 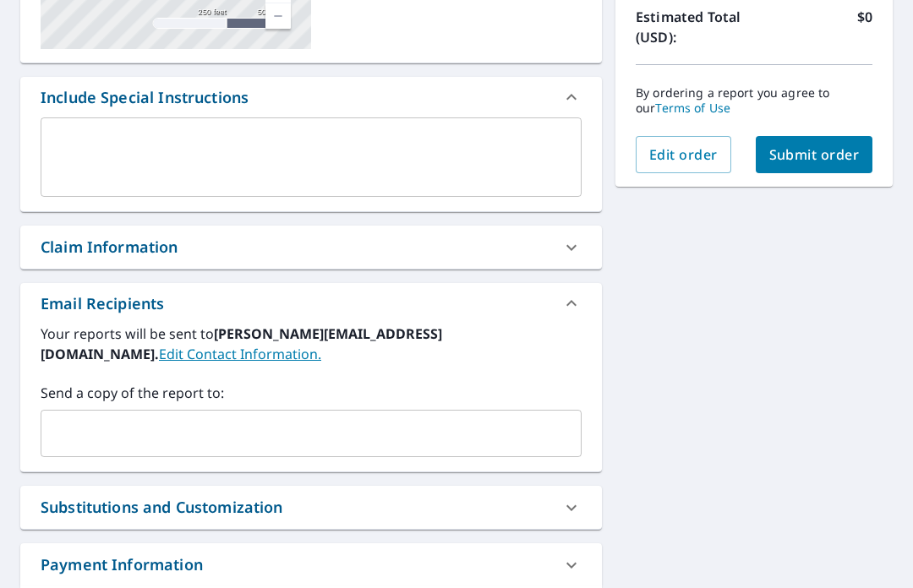 What do you see at coordinates (814, 155) in the screenshot?
I see `span: Submit order` at bounding box center [814, 155].